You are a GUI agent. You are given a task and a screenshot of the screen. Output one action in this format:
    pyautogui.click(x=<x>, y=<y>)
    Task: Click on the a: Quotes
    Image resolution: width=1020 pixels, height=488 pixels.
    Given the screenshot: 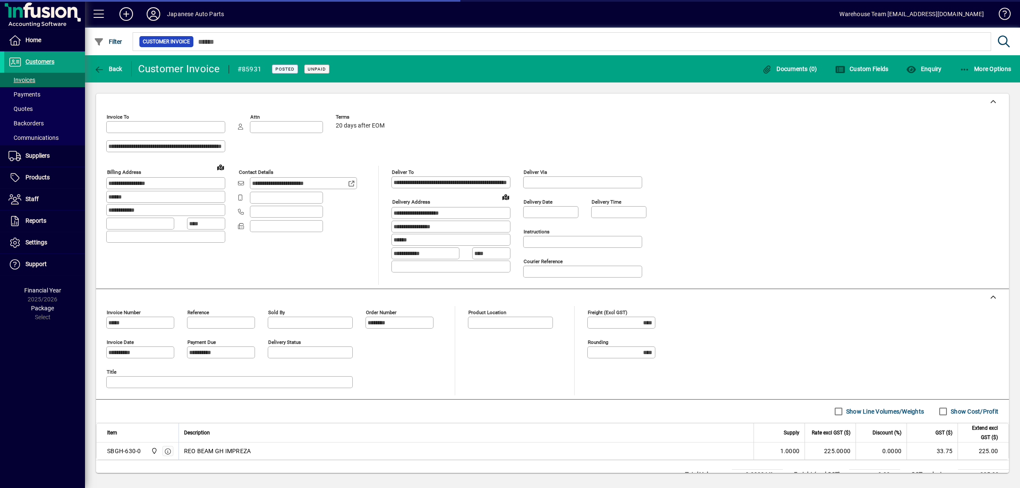 What is the action you would take?
    pyautogui.click(x=45, y=109)
    